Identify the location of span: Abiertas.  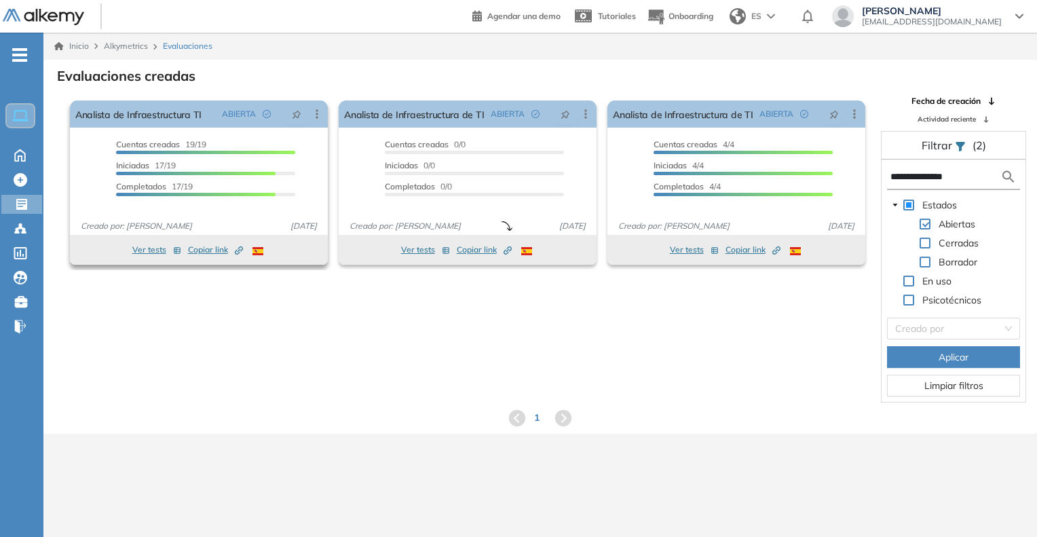
(957, 224).